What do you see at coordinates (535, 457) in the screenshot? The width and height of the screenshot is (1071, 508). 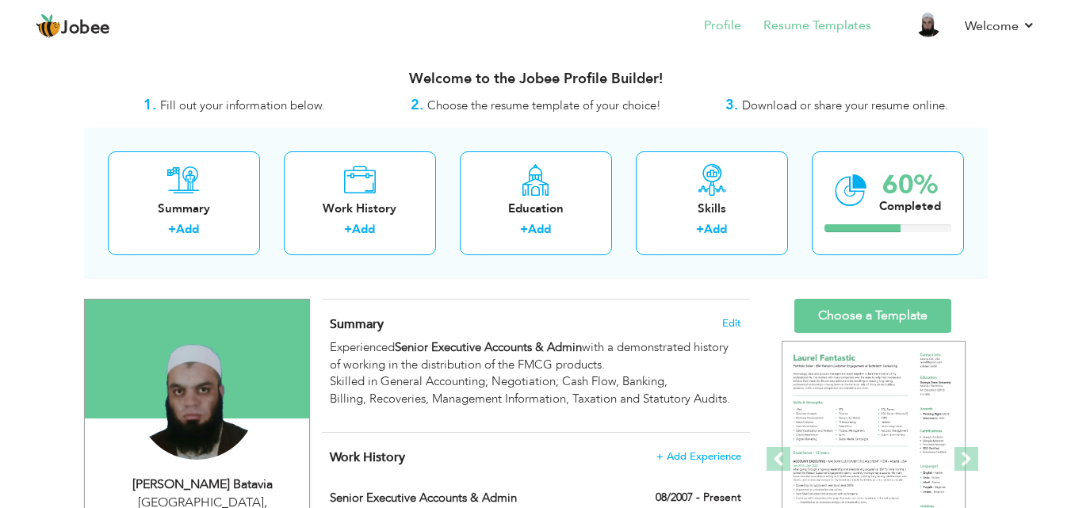 I see `h4: This helps to show the companies you have worked for.` at bounding box center [535, 457].